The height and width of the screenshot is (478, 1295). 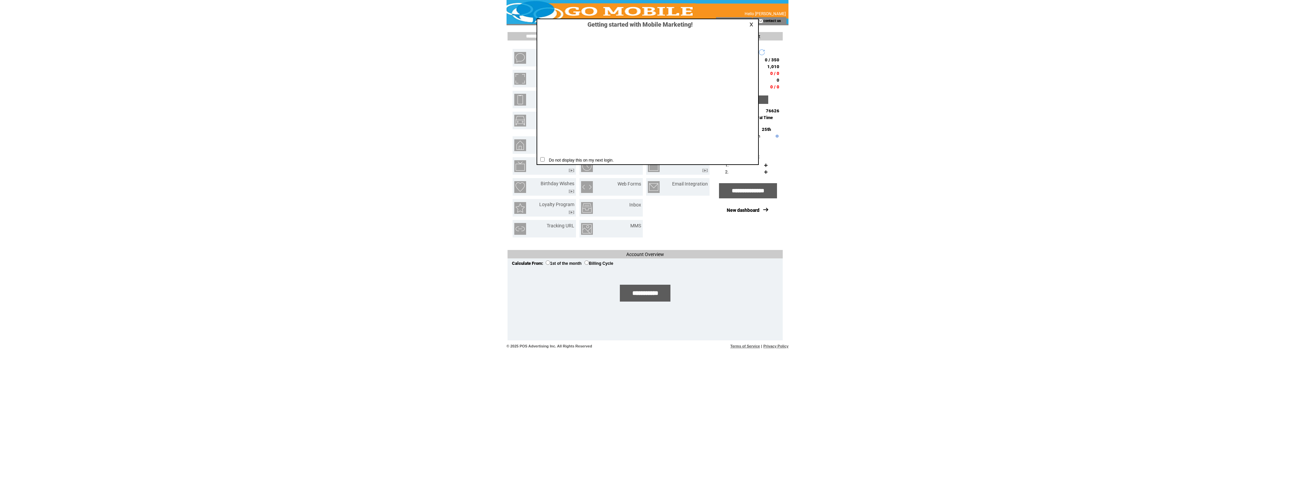 I want to click on img: contact_us_icon.gif, so click(x=760, y=21).